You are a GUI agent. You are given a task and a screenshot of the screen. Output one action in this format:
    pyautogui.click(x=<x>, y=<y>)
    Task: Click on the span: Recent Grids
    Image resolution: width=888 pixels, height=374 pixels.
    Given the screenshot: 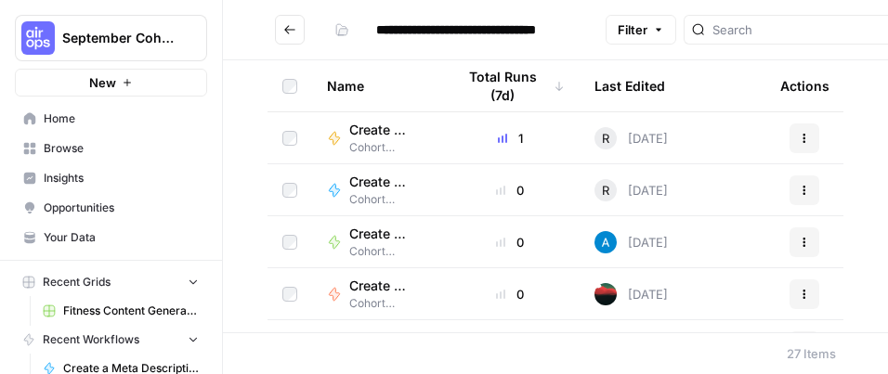 What is the action you would take?
    pyautogui.click(x=76, y=282)
    